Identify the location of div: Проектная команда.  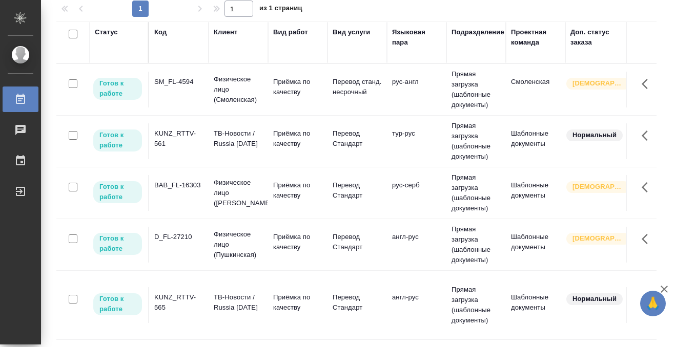
(535, 37).